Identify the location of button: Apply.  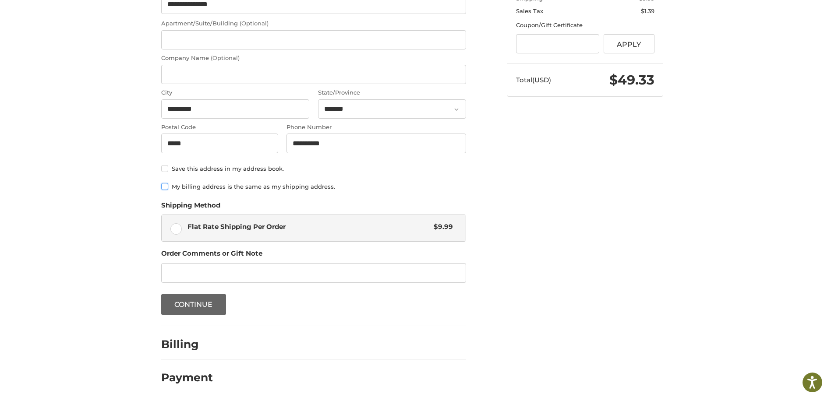
(629, 44).